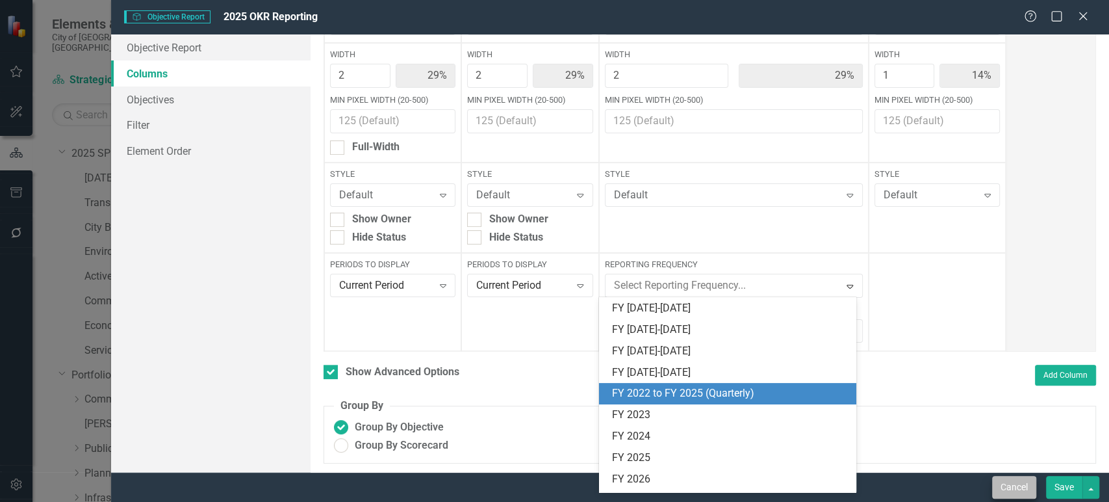 This screenshot has width=1109, height=502. I want to click on div: FY 2022 to FY 2025 (Quarterly), so click(730, 393).